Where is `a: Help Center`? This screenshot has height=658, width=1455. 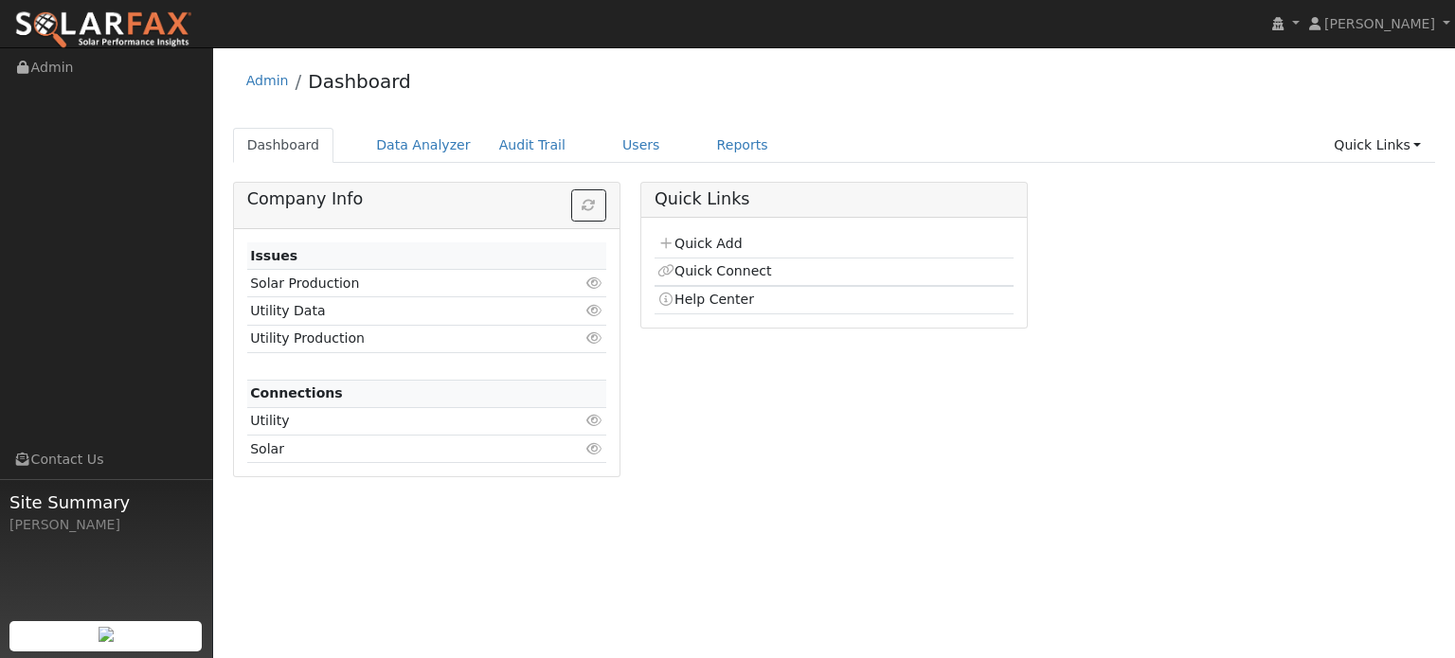 a: Help Center is located at coordinates (706, 299).